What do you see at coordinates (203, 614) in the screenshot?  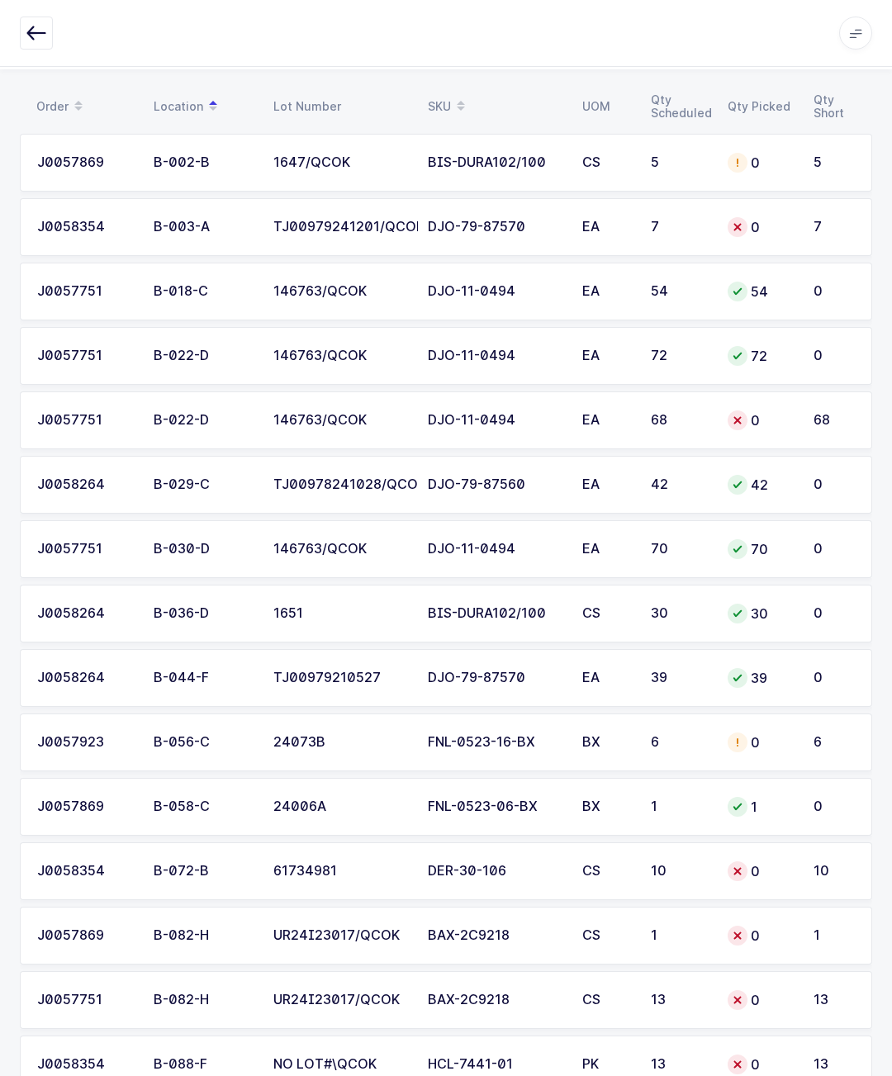 I see `div: B-036-D` at bounding box center [203, 614].